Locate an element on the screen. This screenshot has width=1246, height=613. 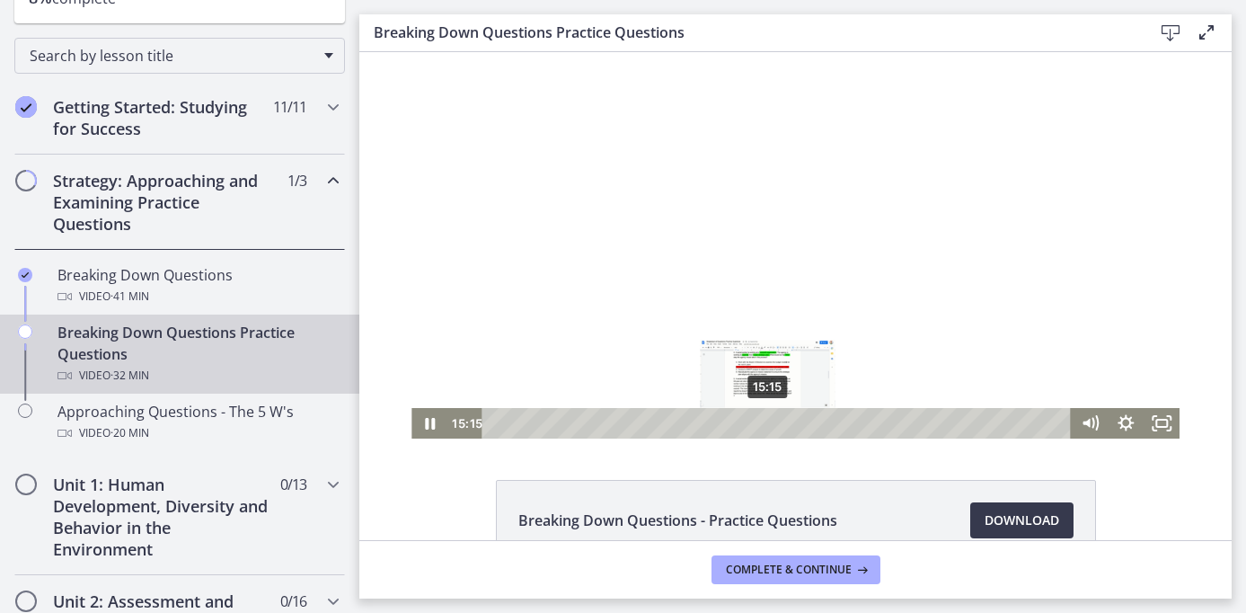
button: Fullscreen is located at coordinates (802, 371).